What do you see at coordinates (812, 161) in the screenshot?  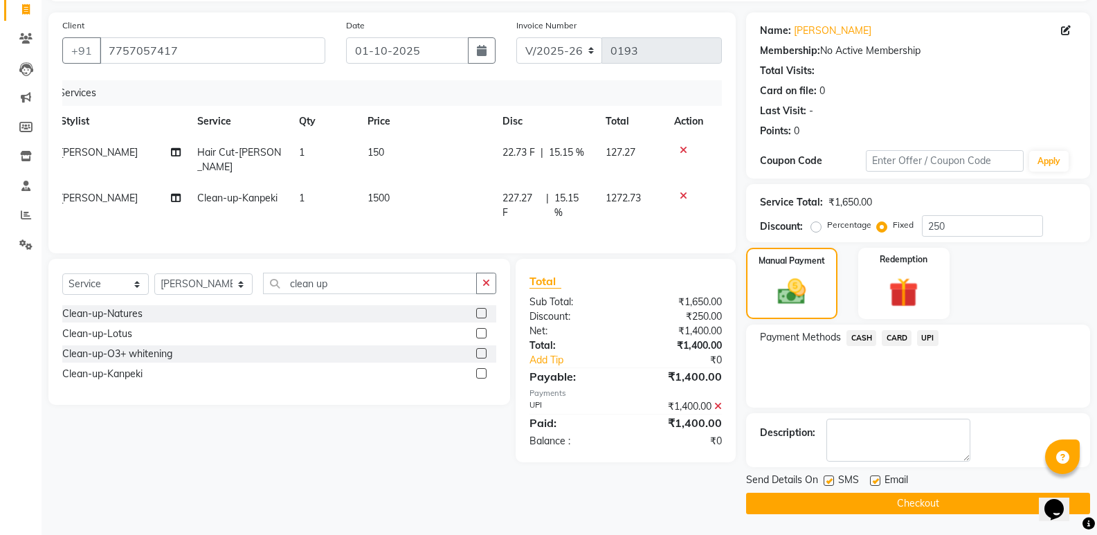 I see `div: Coupon Code` at bounding box center [812, 161].